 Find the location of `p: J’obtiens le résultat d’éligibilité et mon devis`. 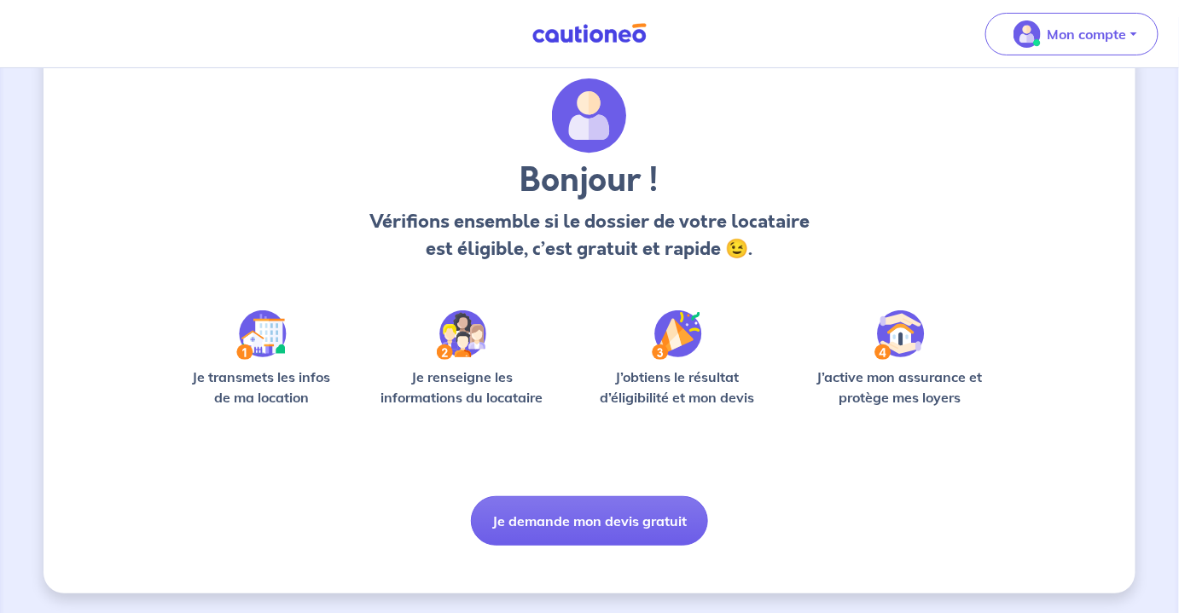

p: J’obtiens le résultat d’éligibilité et mon devis is located at coordinates (677, 387).